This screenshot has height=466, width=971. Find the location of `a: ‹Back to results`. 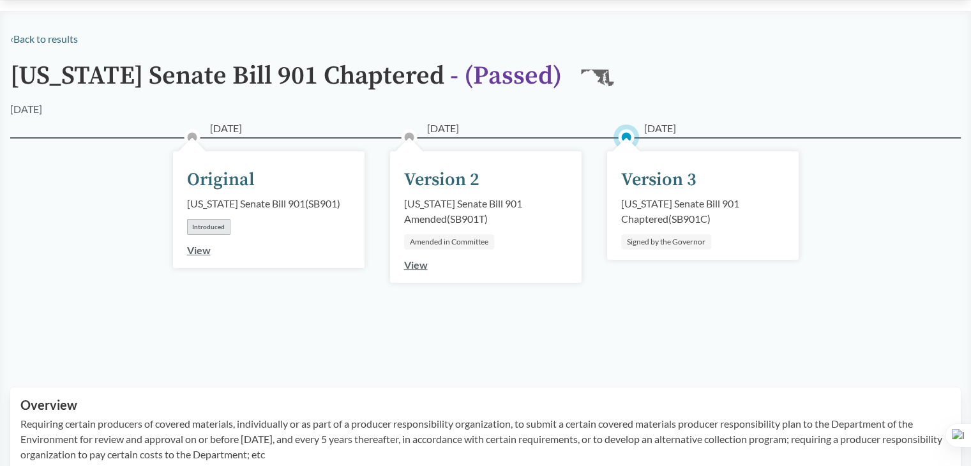

a: ‹Back to results is located at coordinates (44, 38).